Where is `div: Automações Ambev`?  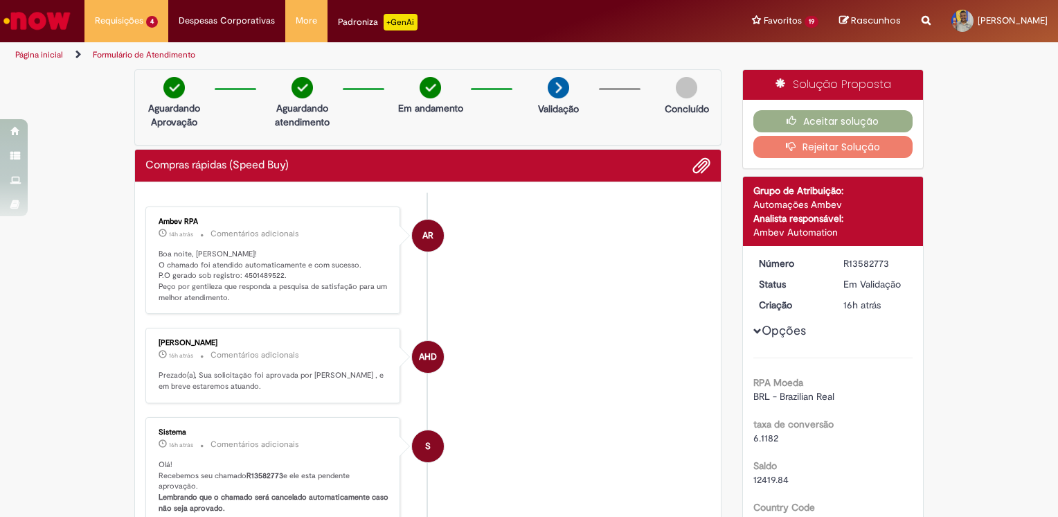
div: Automações Ambev is located at coordinates (833, 204).